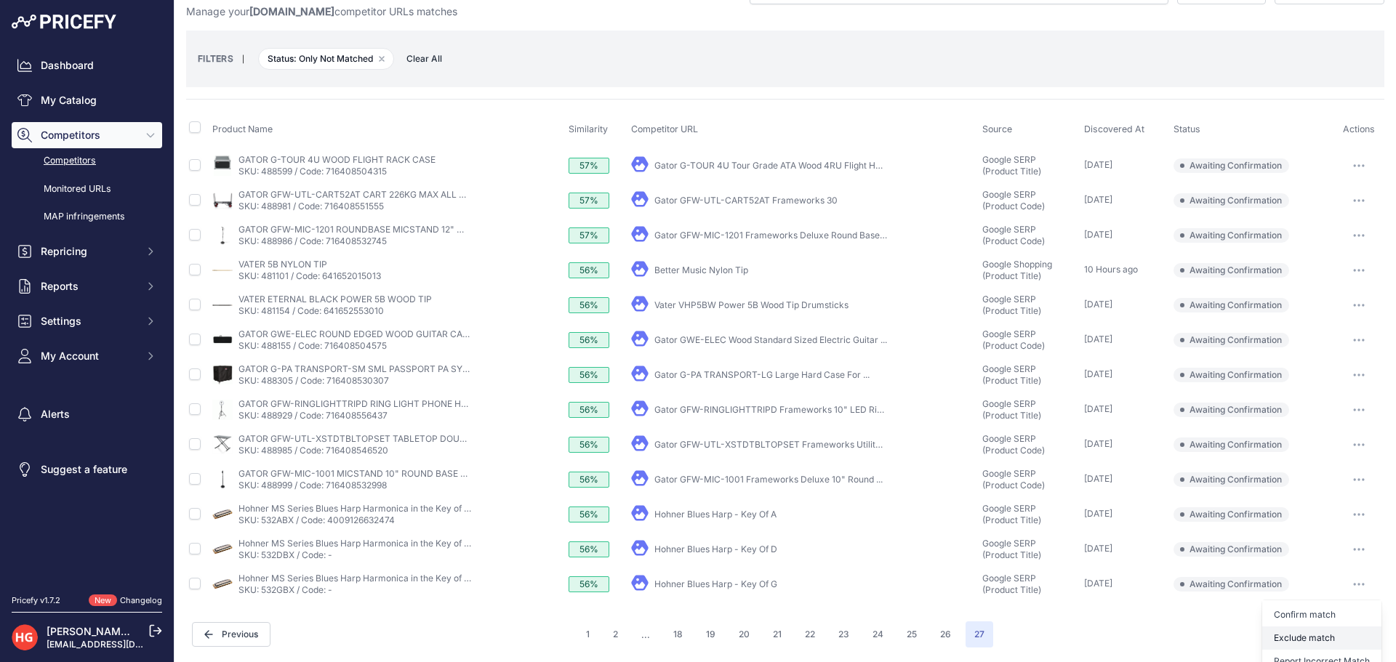  I want to click on a: Changelog, so click(141, 601).